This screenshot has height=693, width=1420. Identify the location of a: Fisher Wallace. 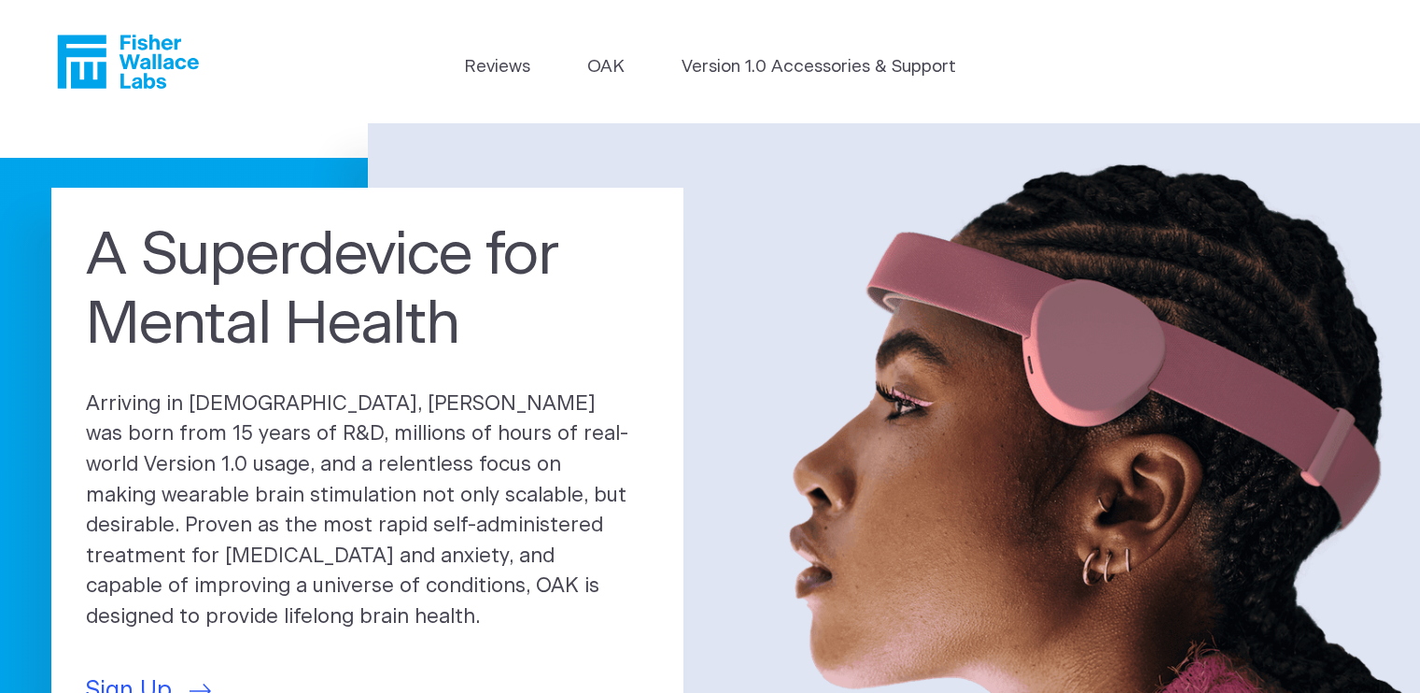
(128, 62).